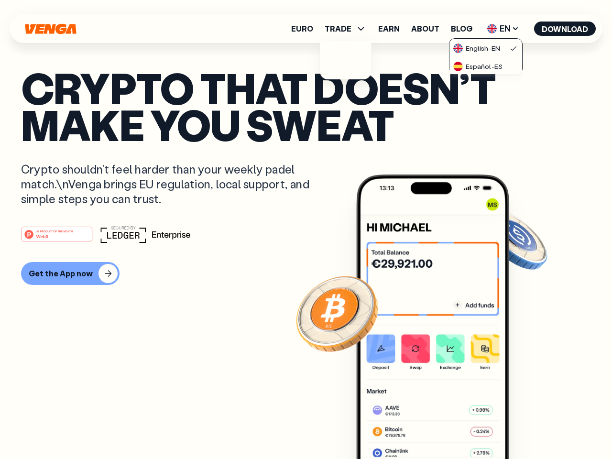 The image size is (612, 459). I want to click on a: Blog, so click(462, 29).